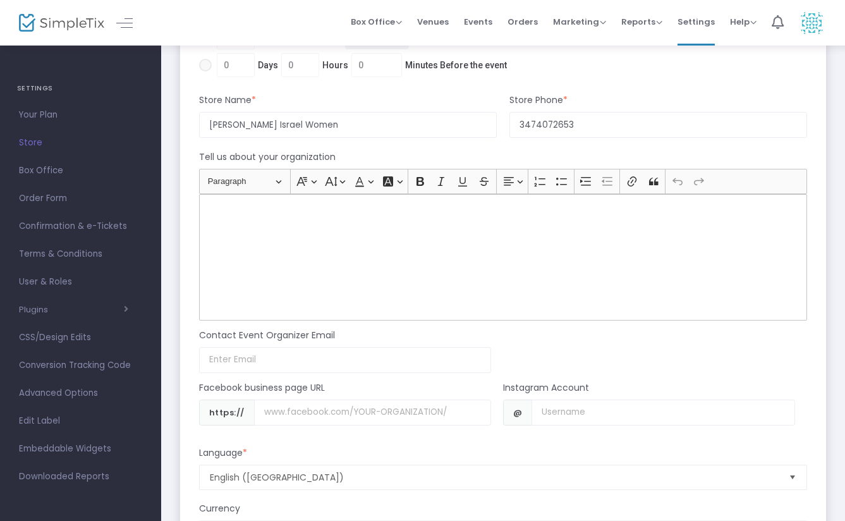 The height and width of the screenshot is (521, 845). Describe the element at coordinates (642, 21) in the screenshot. I see `span: Reports` at that location.